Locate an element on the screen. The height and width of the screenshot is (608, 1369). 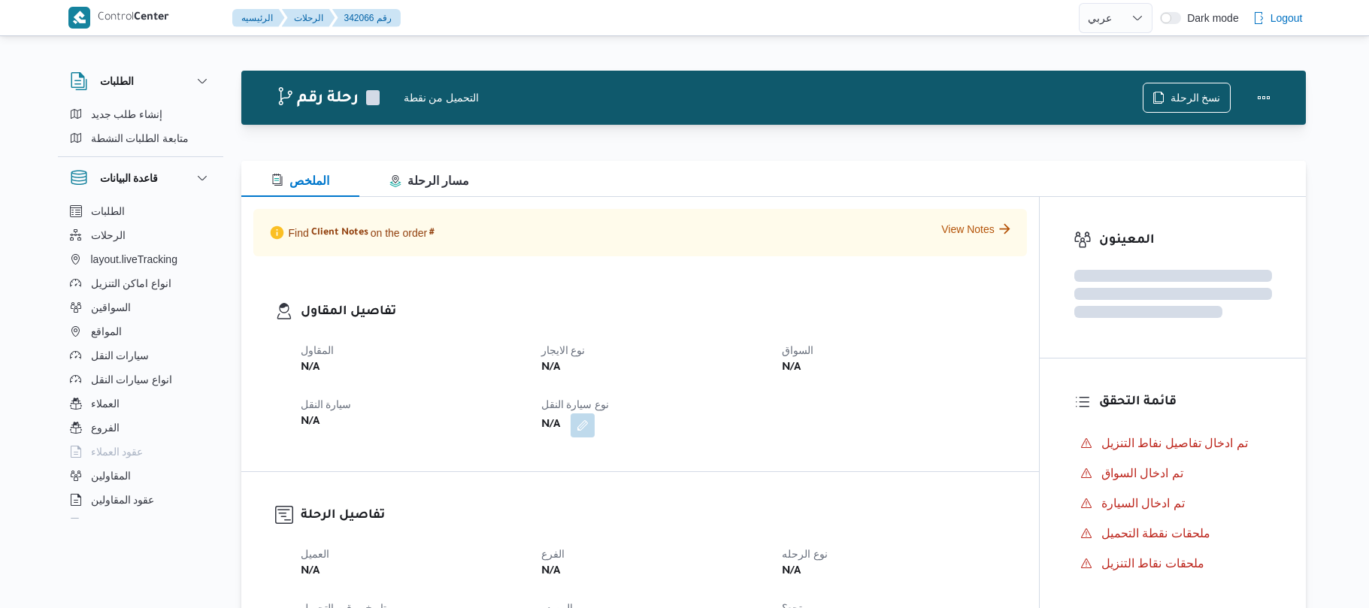
h3: الطلبات is located at coordinates (117, 81).